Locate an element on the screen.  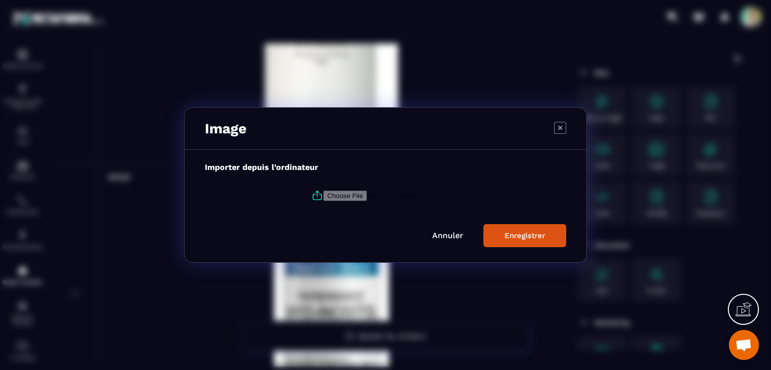
label: Importer depuis l’ordinateur is located at coordinates (261, 167).